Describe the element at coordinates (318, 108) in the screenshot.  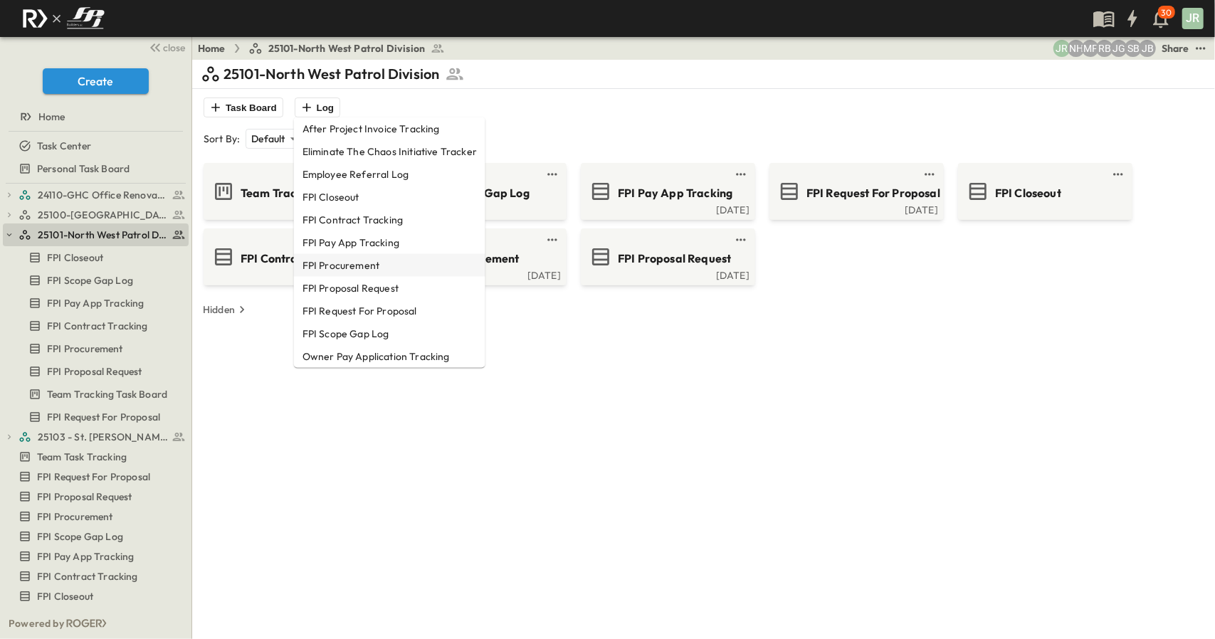
I see `button: Log` at that location.